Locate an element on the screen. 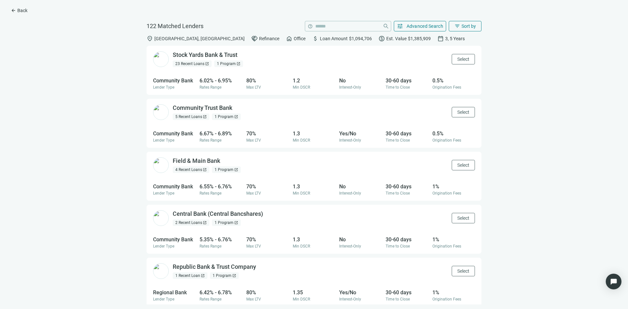 The image size is (628, 309). div: 1 Recent Loan is located at coordinates (190, 276).